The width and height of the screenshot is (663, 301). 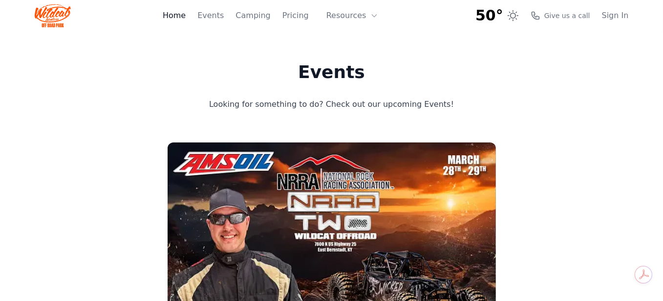 What do you see at coordinates (252, 16) in the screenshot?
I see `a: Camping` at bounding box center [252, 16].